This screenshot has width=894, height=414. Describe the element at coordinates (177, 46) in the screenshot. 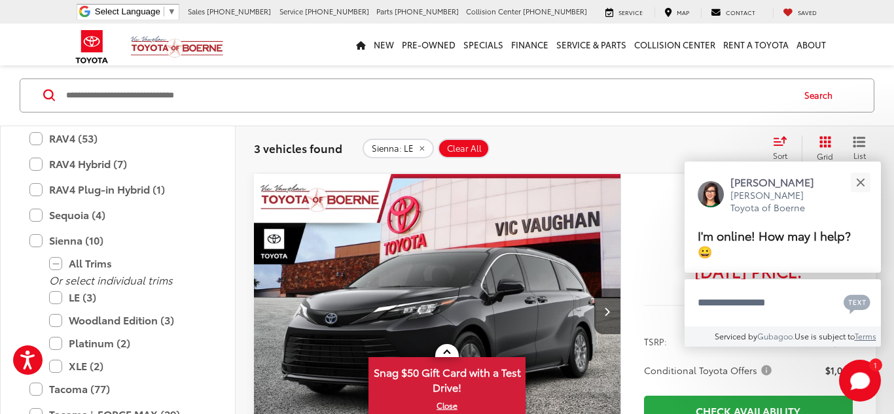

I see `img: Vic Vaughan Toyota of Boerne` at that location.